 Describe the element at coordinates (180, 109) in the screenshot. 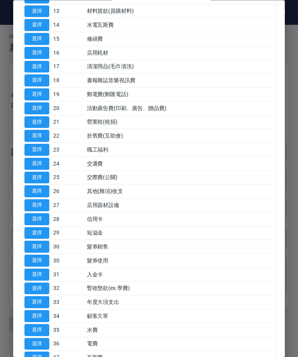

I see `td: 活動廣告費(印刷、廣告、贈品費)` at that location.